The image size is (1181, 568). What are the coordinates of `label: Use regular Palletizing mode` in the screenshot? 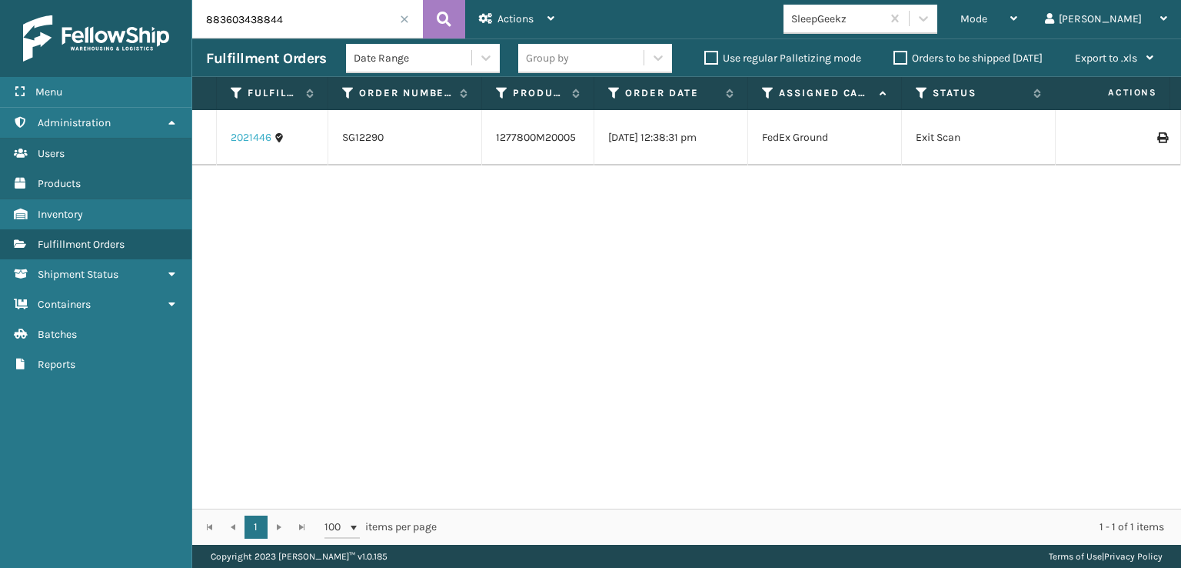 It's located at (783, 58).